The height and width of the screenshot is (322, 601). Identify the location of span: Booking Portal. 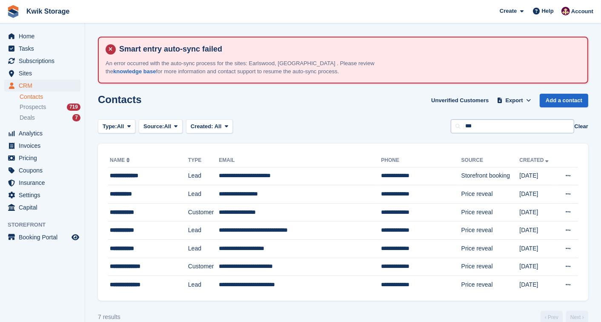
(44, 237).